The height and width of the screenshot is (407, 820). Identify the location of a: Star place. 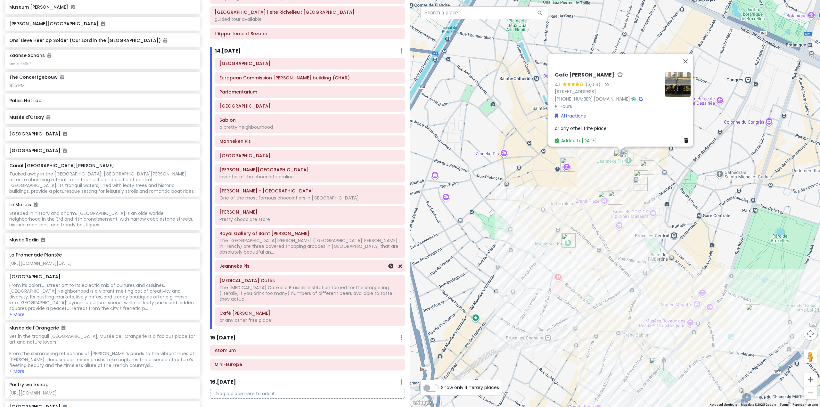
(620, 75).